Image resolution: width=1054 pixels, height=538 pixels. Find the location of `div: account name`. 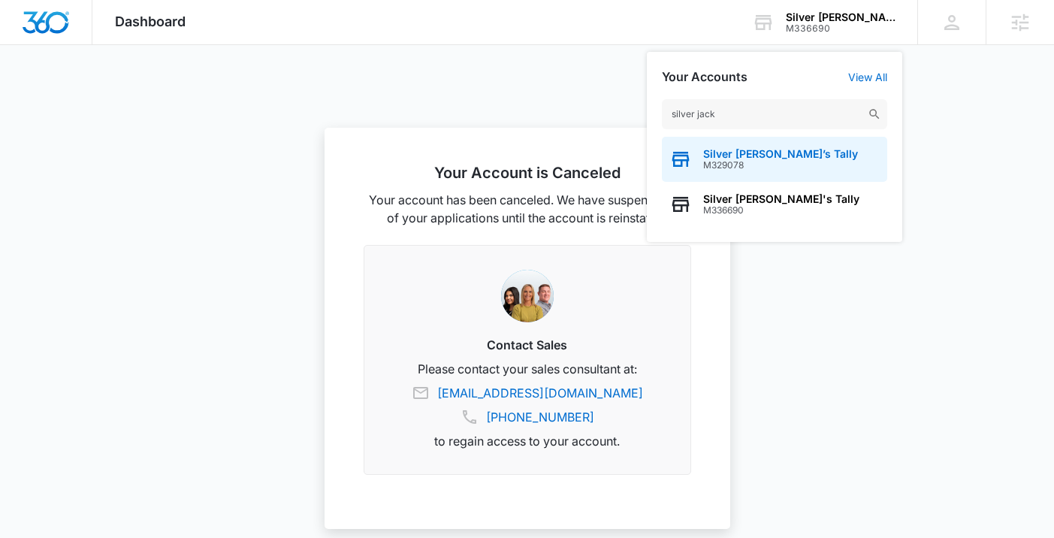

div: account name is located at coordinates (840, 17).